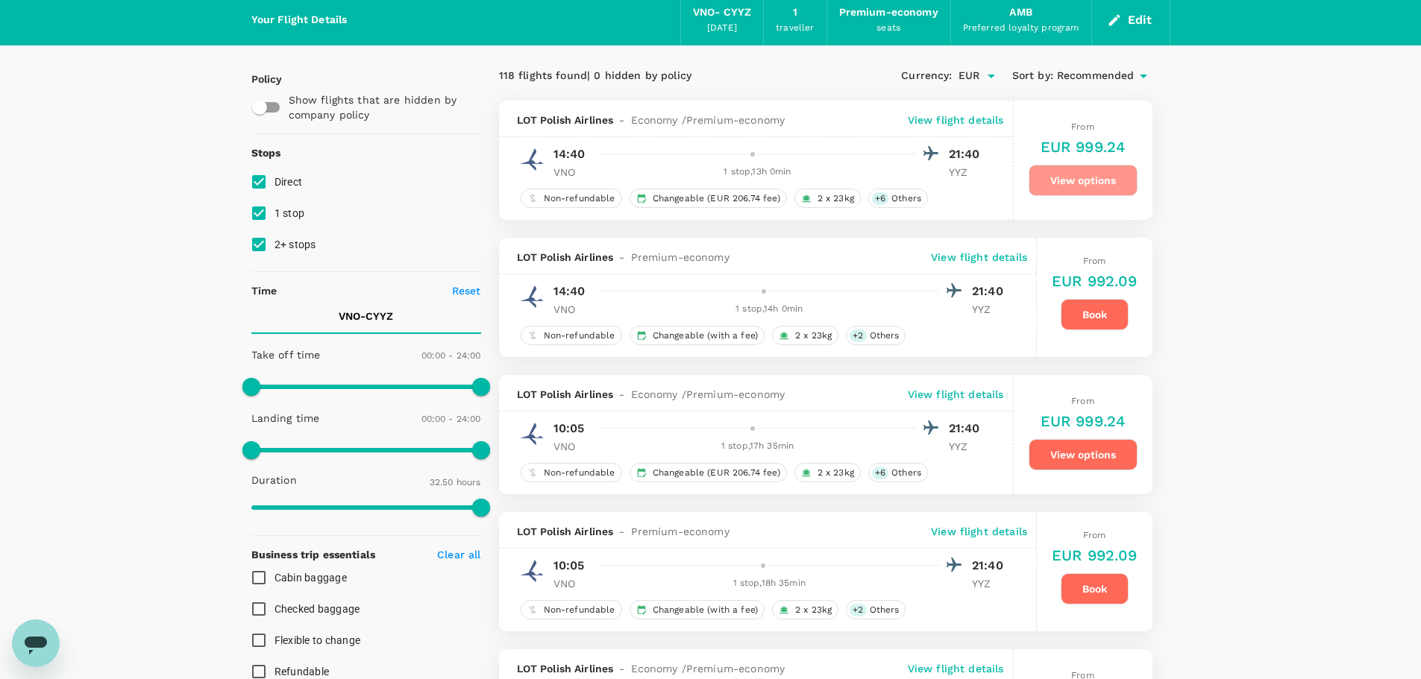  I want to click on span: Flexible to change, so click(318, 641).